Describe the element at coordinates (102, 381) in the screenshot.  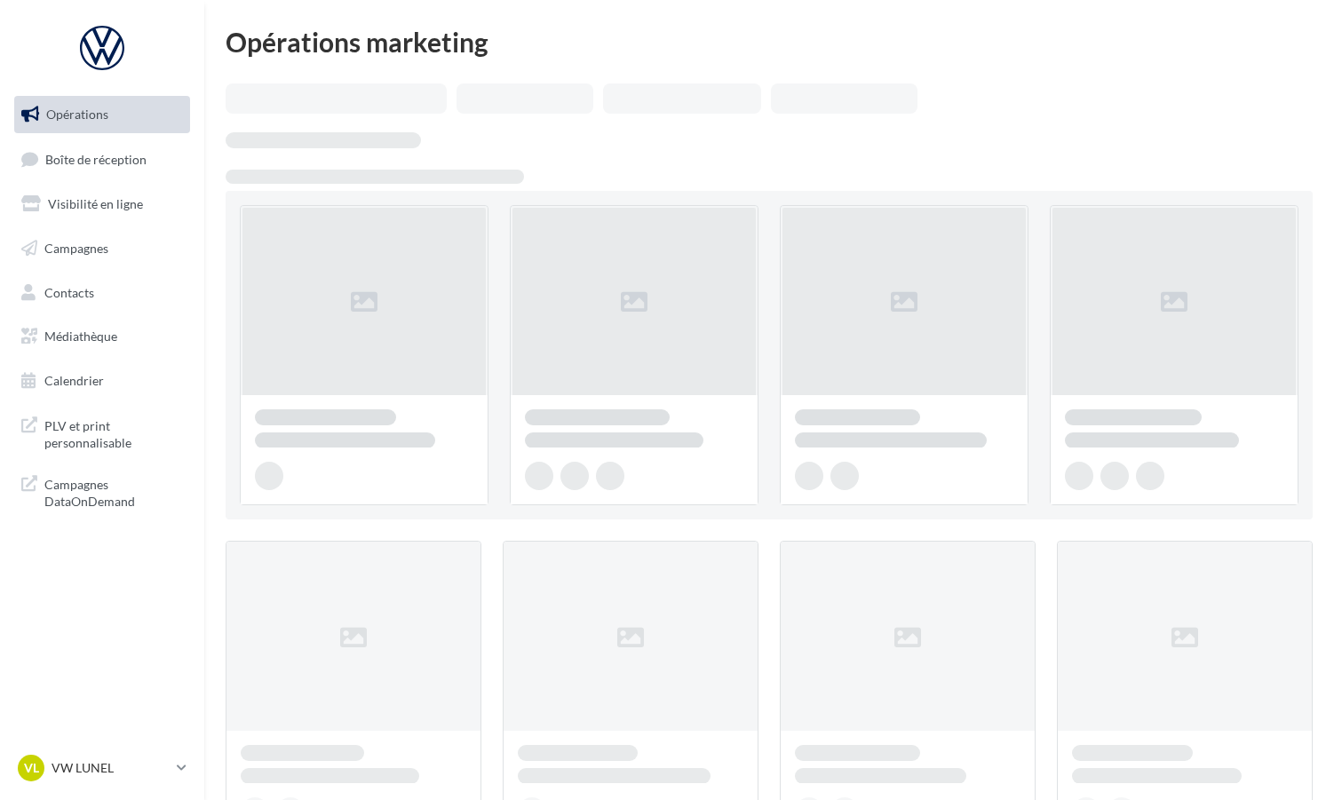
I see `a: Calendrier` at that location.